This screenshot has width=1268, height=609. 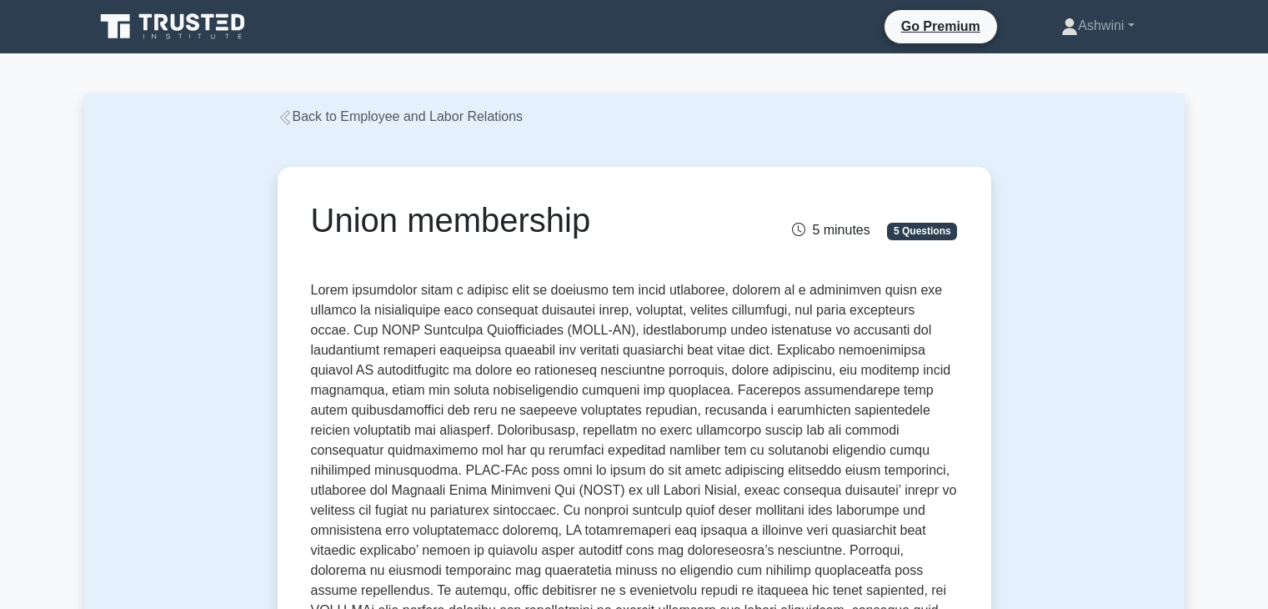 What do you see at coordinates (830, 229) in the screenshot?
I see `span: 5 minutes` at bounding box center [830, 229].